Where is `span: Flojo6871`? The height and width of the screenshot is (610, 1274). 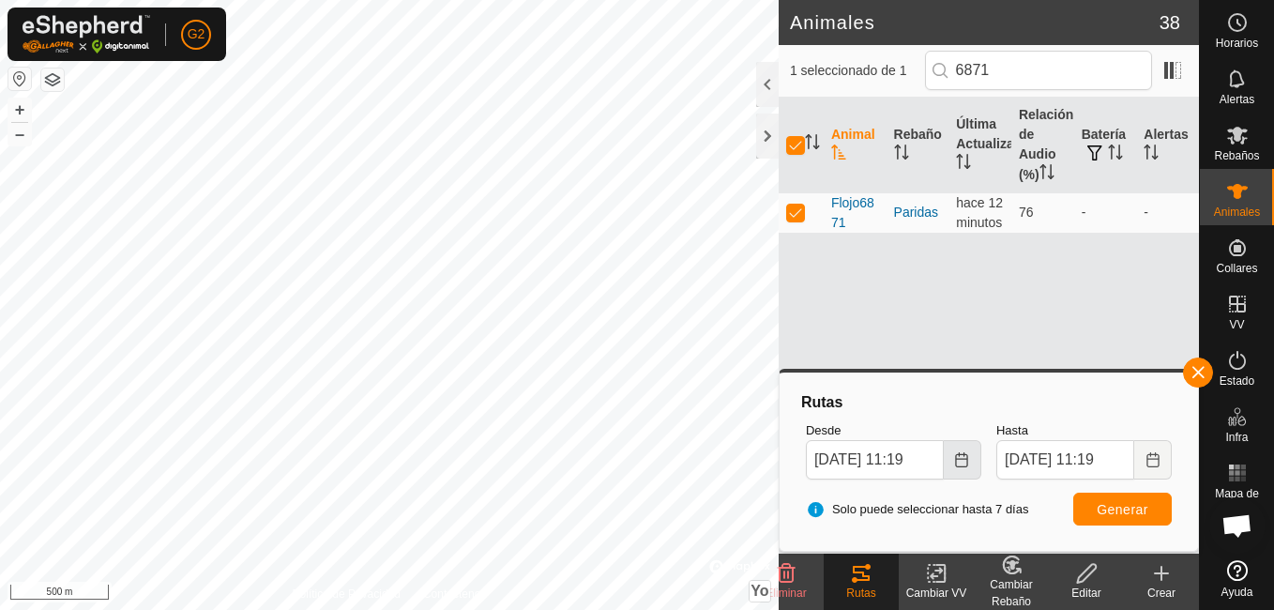
span: Flojo6871 is located at coordinates (855, 213).